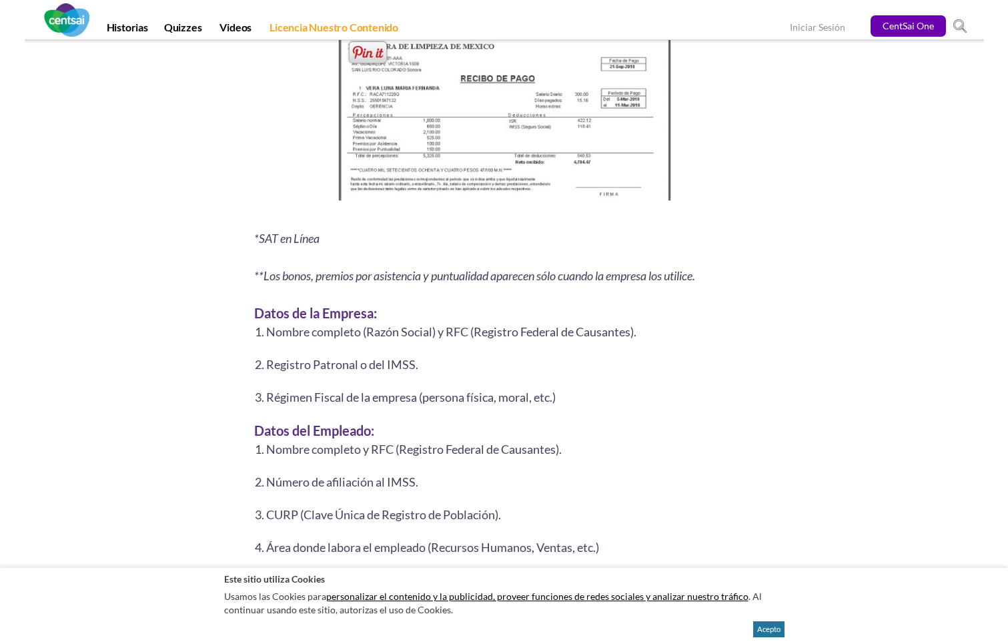 This screenshot has width=1008, height=642. What do you see at coordinates (817, 28) in the screenshot?
I see `a: Iniciar Sesión` at bounding box center [817, 28].